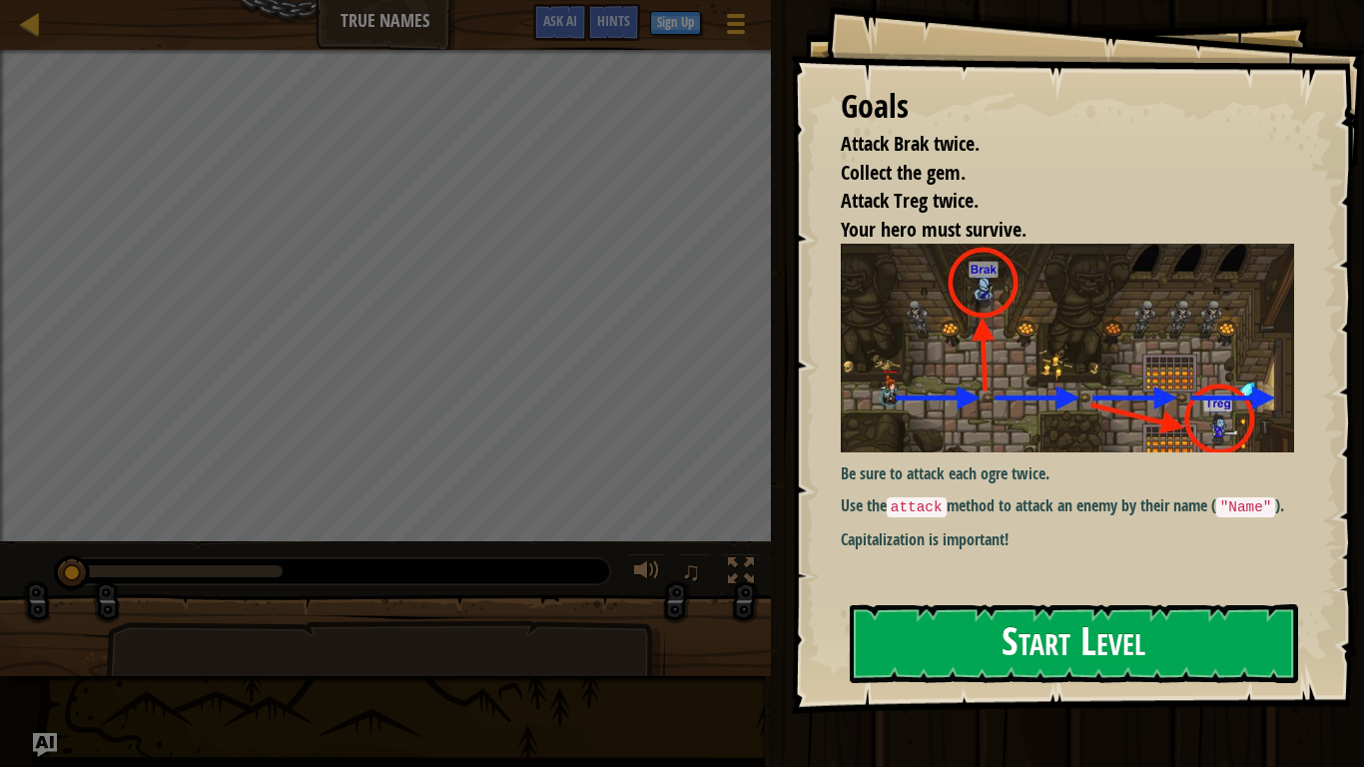  What do you see at coordinates (736, 27) in the screenshot?
I see `button: Show game menu` at bounding box center [736, 27].